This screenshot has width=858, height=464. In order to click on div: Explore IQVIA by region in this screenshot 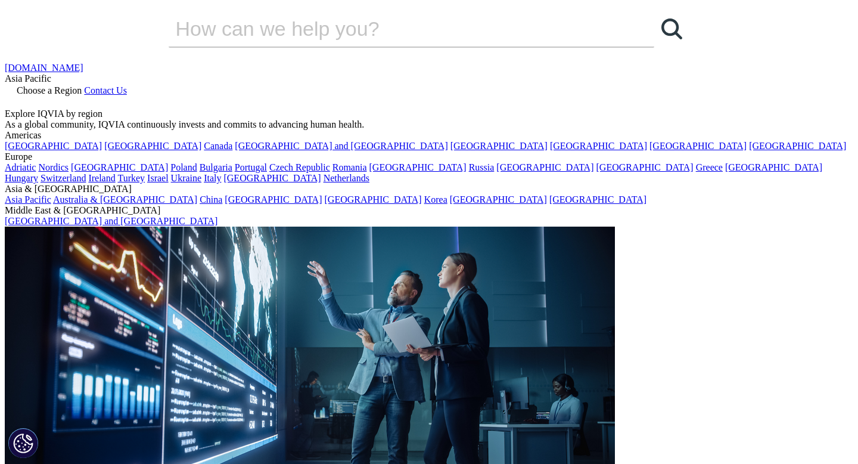, I will do `click(429, 114)`.